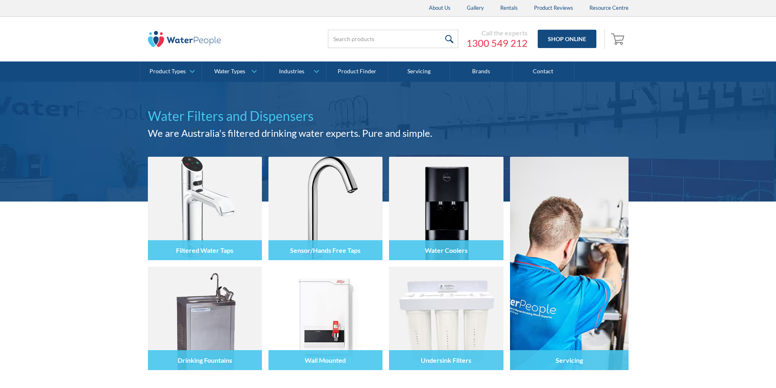 The width and height of the screenshot is (776, 388). Describe the element at coordinates (446, 250) in the screenshot. I see `h4: Water Coolers` at that location.